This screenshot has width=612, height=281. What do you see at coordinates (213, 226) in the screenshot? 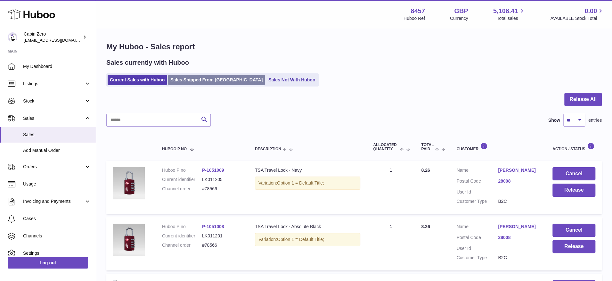
I see `a: P-1051008` at bounding box center [213, 226].